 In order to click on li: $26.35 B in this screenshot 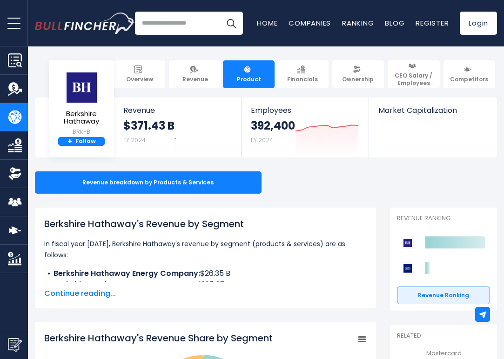, I will do `click(205, 274)`.